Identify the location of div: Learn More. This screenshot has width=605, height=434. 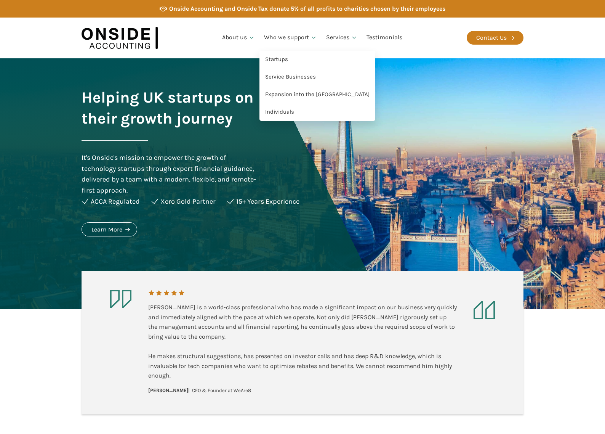
(107, 229).